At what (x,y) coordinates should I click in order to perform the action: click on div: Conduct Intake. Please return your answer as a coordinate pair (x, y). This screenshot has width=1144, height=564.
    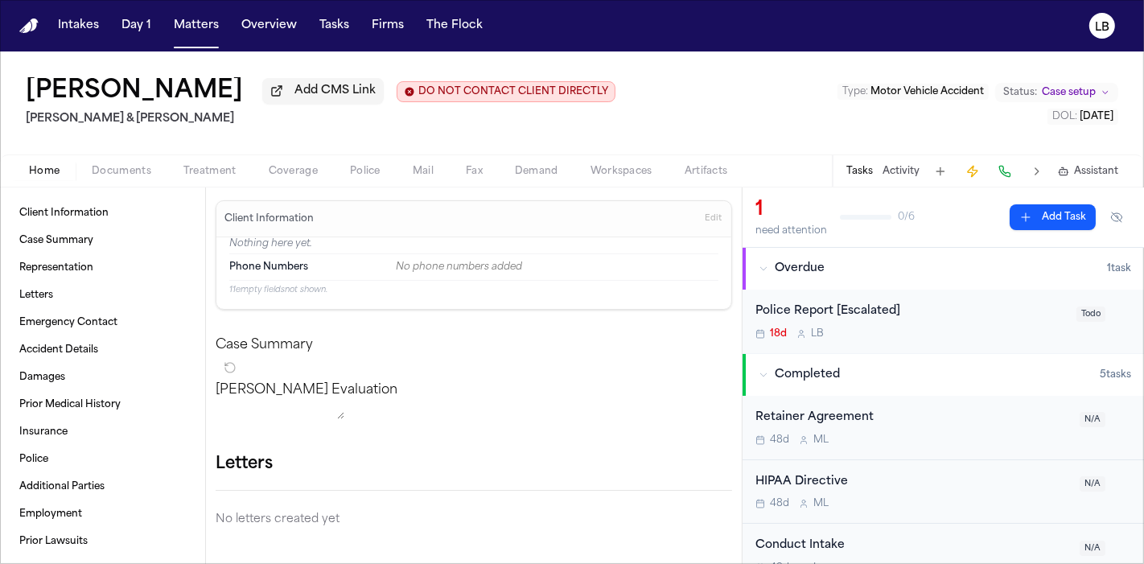
    Looking at the image, I should click on (912, 545).